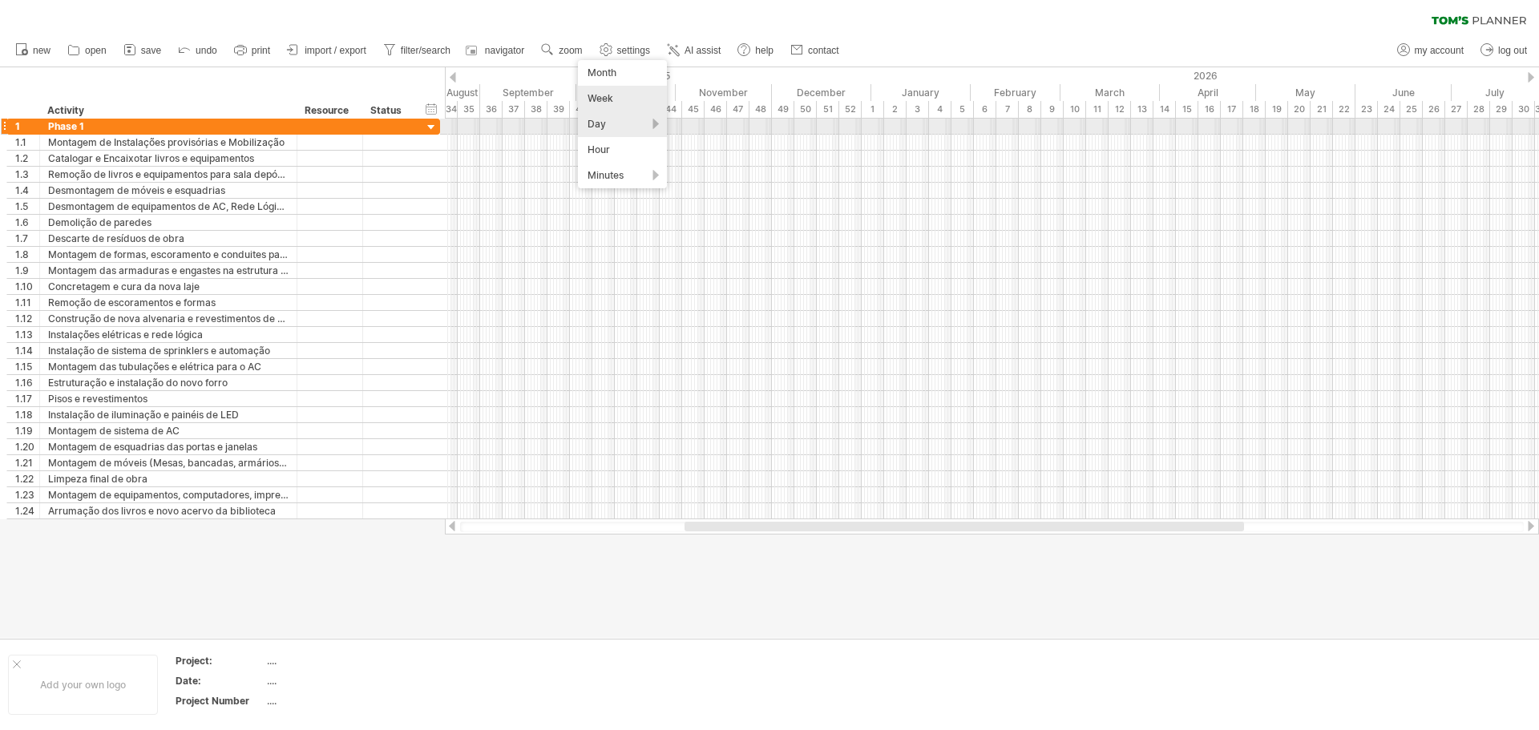 This screenshot has width=1539, height=730. I want to click on div: Montagem de formas, escoramento e conduites para nova laje, so click(168, 254).